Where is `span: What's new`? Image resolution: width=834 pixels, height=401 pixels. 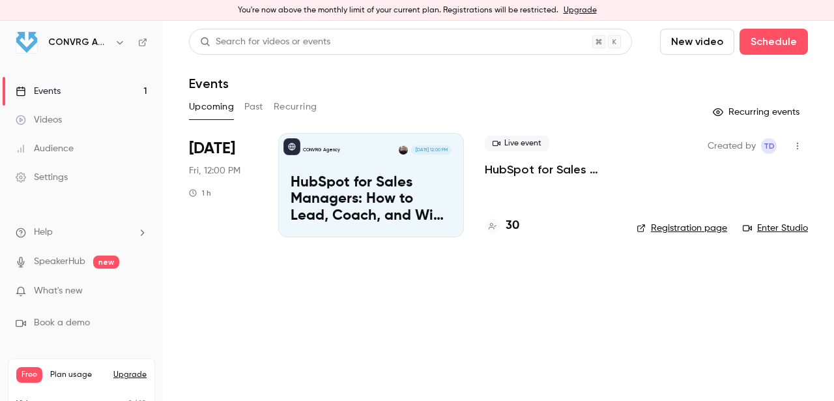
span: What's new is located at coordinates (58, 291).